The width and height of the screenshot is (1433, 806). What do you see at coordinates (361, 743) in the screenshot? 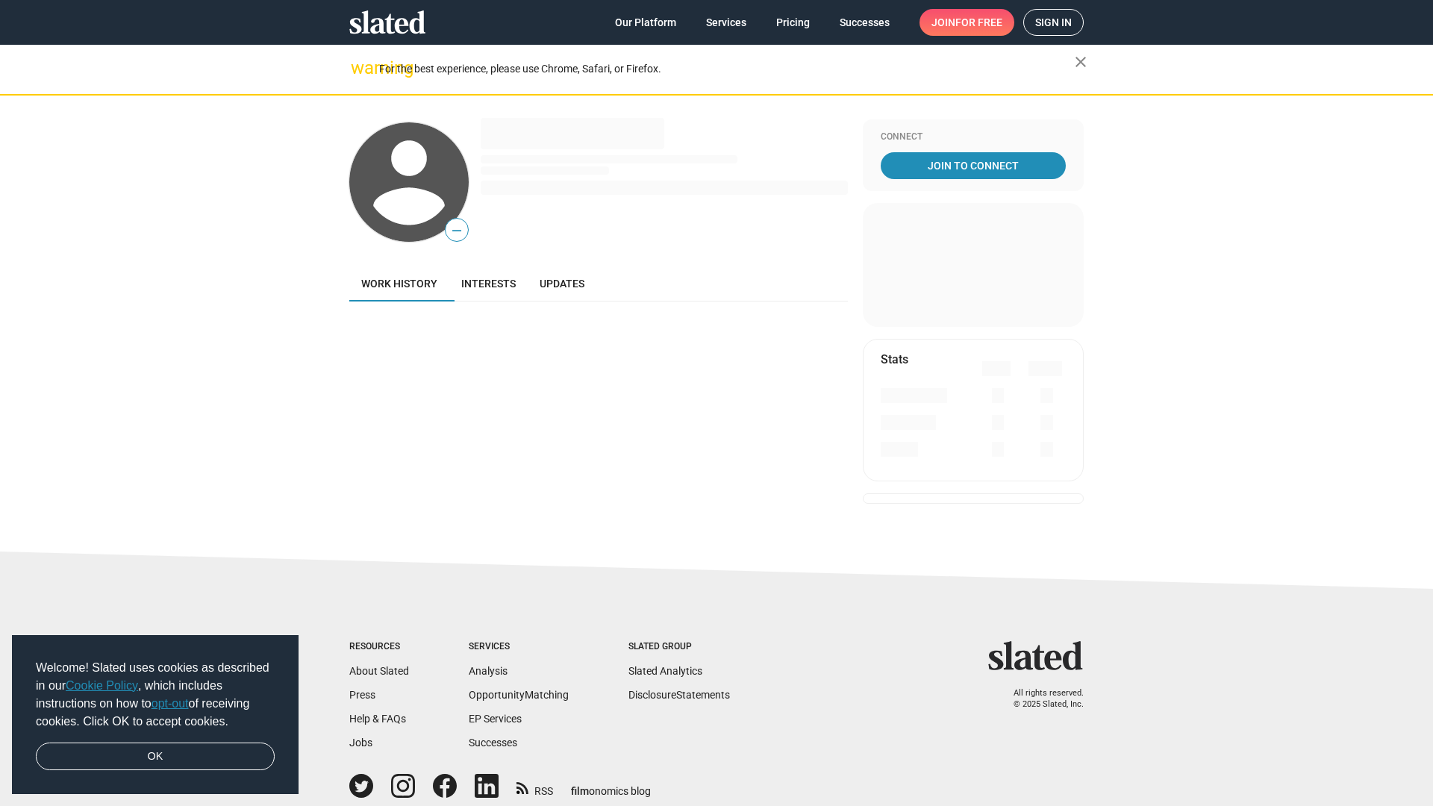
I see `a: Jobs` at bounding box center [361, 743].